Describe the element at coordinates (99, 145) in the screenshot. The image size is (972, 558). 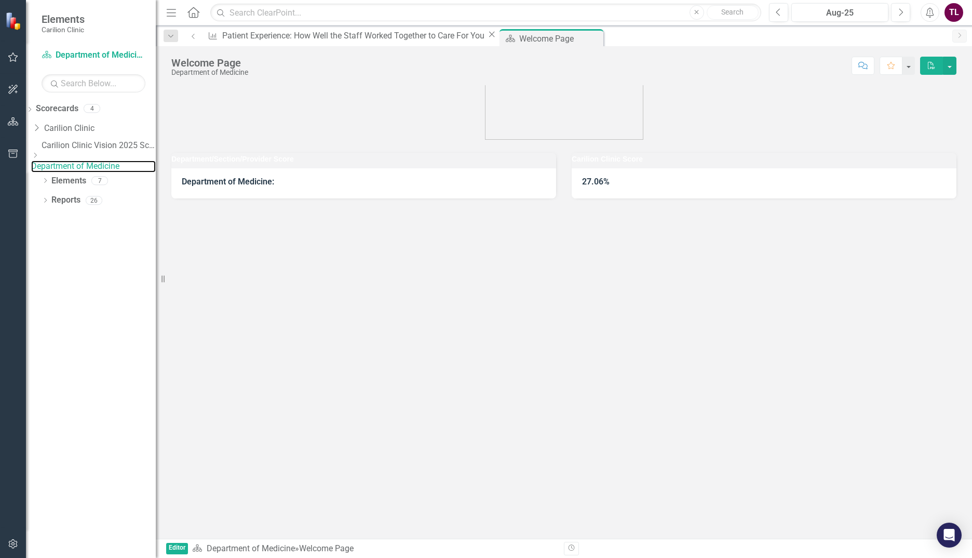
I see `a: Carilion Clinic Vision 2025 Scorecard` at that location.